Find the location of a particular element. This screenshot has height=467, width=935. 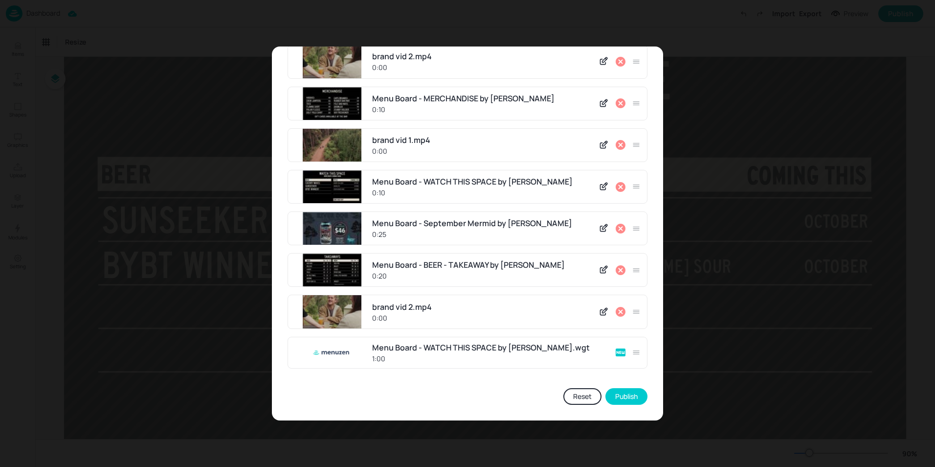

img: %2FiVZnpQhZbMdu2fSkDb3gA%3D%3D is located at coordinates (332, 270).